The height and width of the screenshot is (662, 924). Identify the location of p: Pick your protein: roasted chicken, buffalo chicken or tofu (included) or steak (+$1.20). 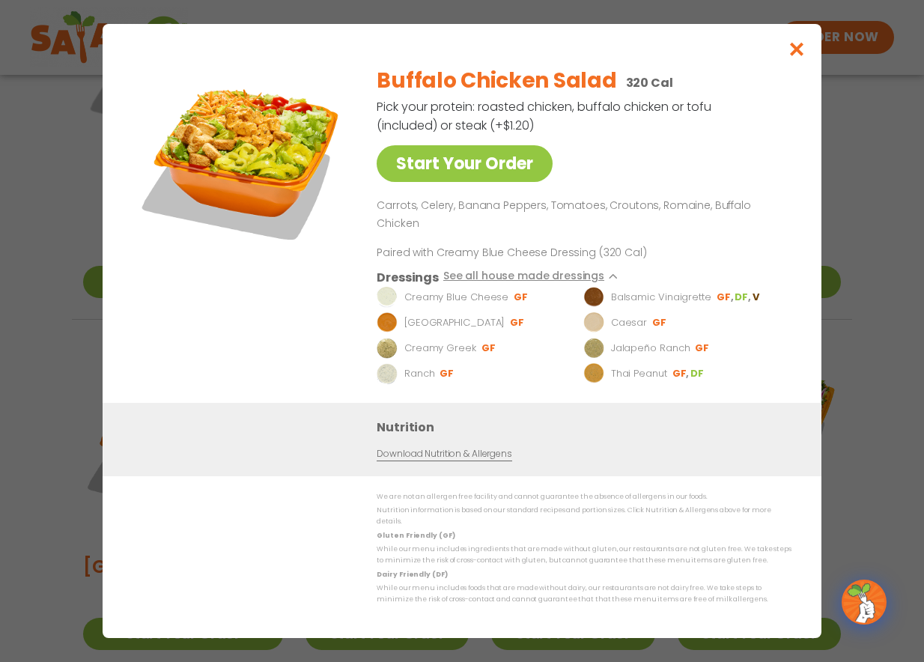
(545, 116).